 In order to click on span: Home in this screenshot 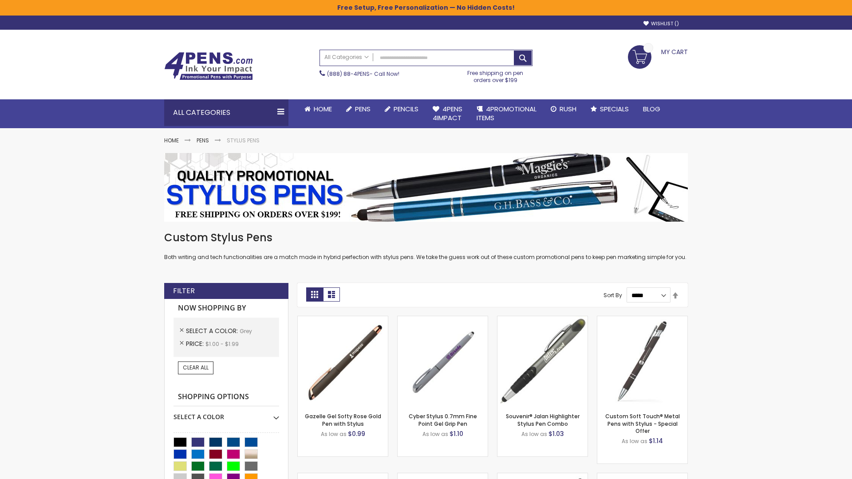, I will do `click(322, 109)`.